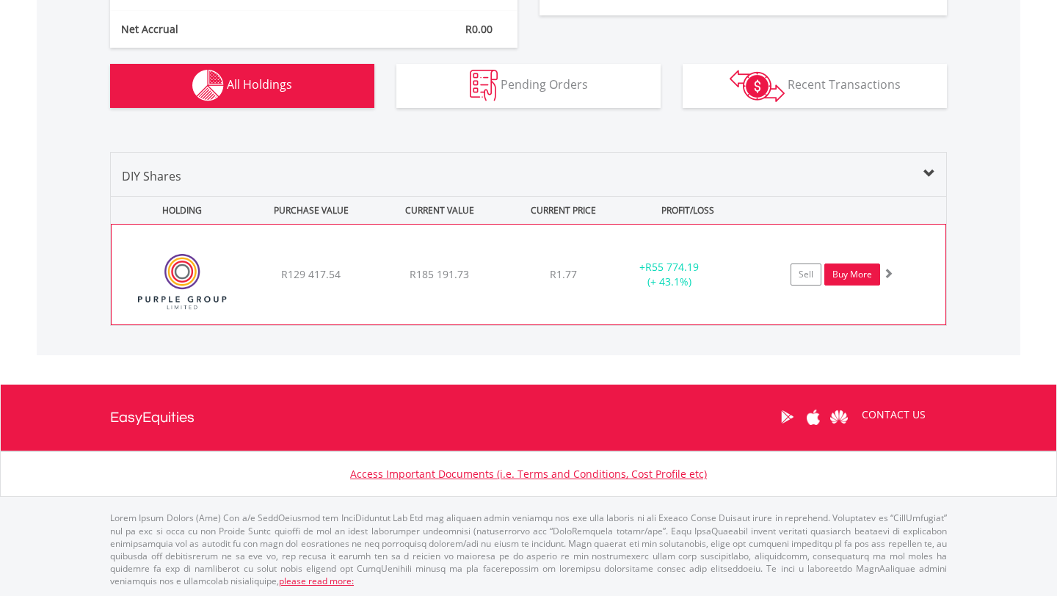  What do you see at coordinates (311, 210) in the screenshot?
I see `div: PURCHASE VALUE` at bounding box center [311, 210].